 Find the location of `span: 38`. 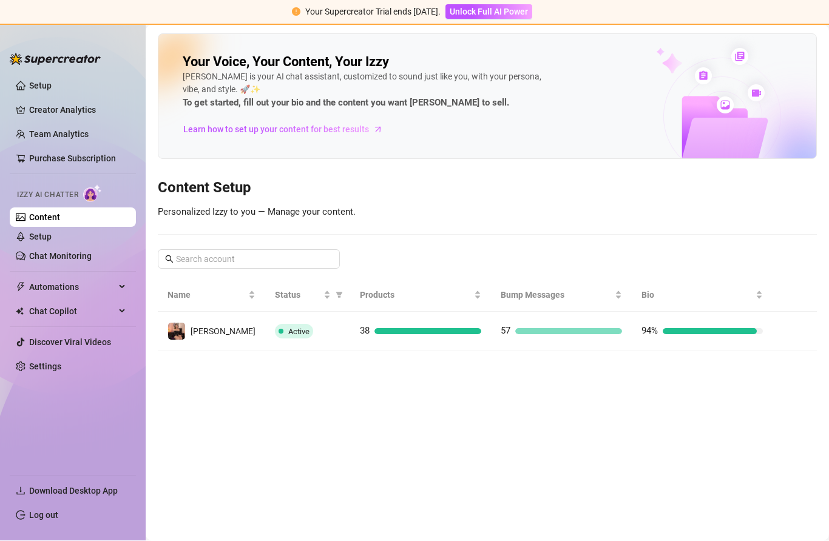

span: 38 is located at coordinates (365, 331).